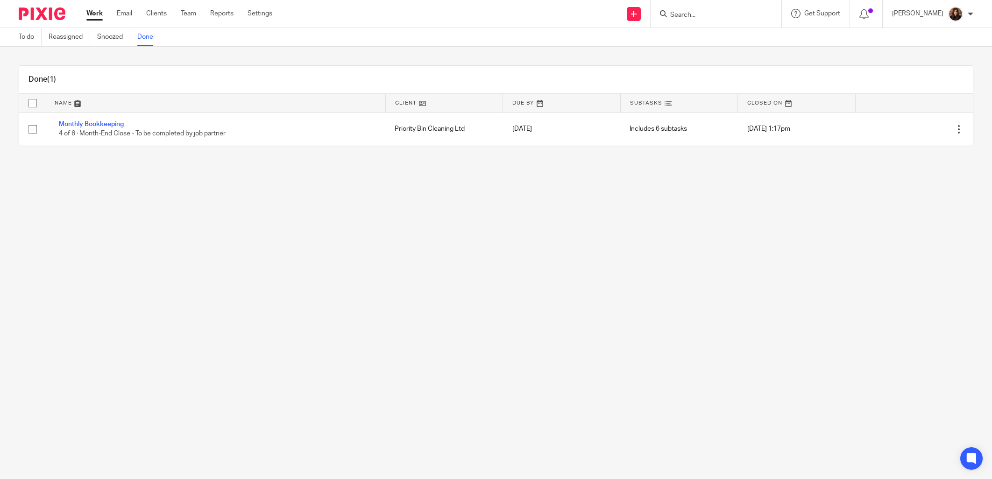 The width and height of the screenshot is (992, 479). Describe the element at coordinates (260, 14) in the screenshot. I see `a: Settings` at that location.